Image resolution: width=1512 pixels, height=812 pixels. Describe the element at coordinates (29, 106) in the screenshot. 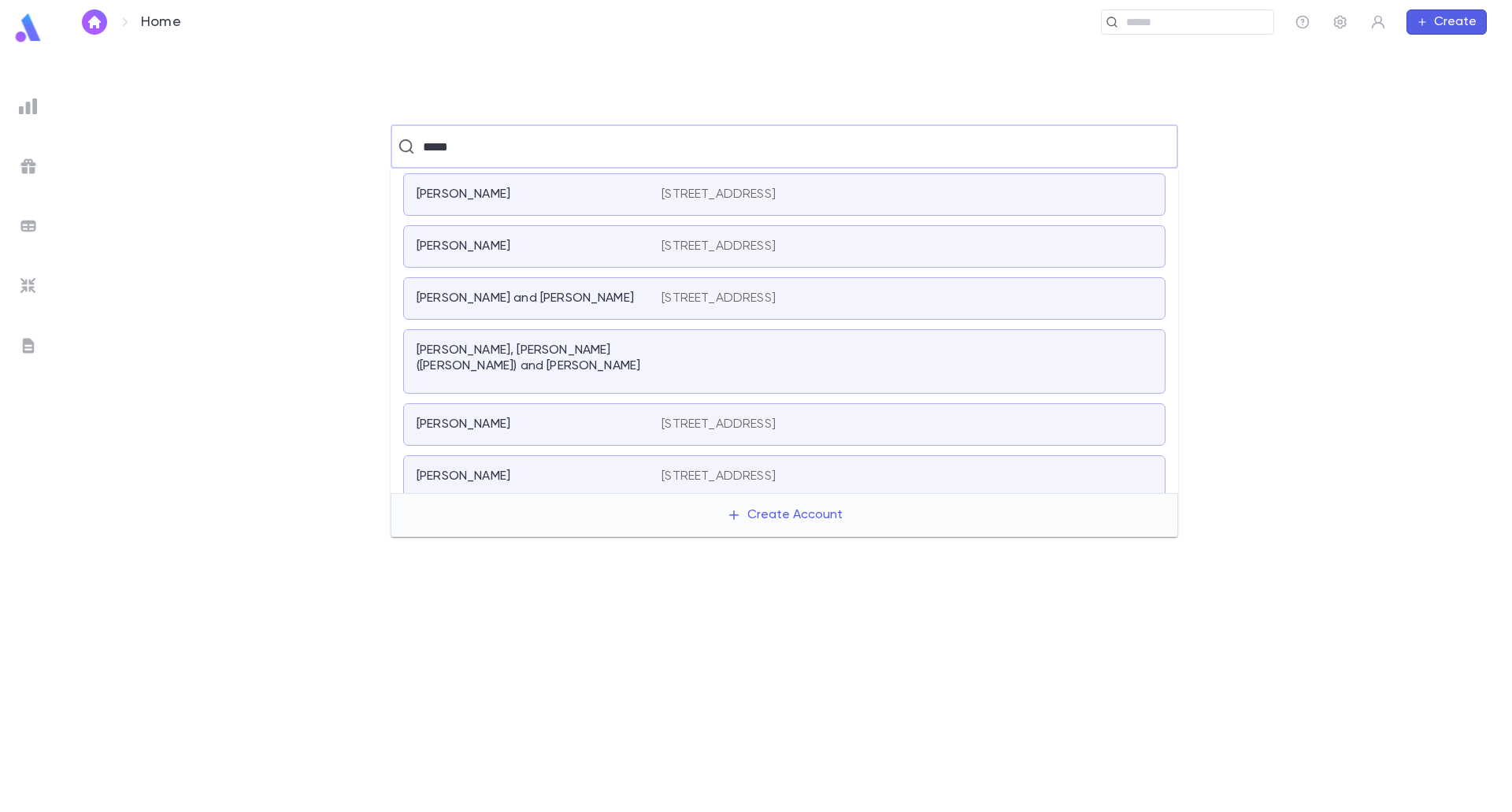

I see `img: reports_grey.c525e4749d1bce6a11f5fe2a8de1b229.svg` at that location.